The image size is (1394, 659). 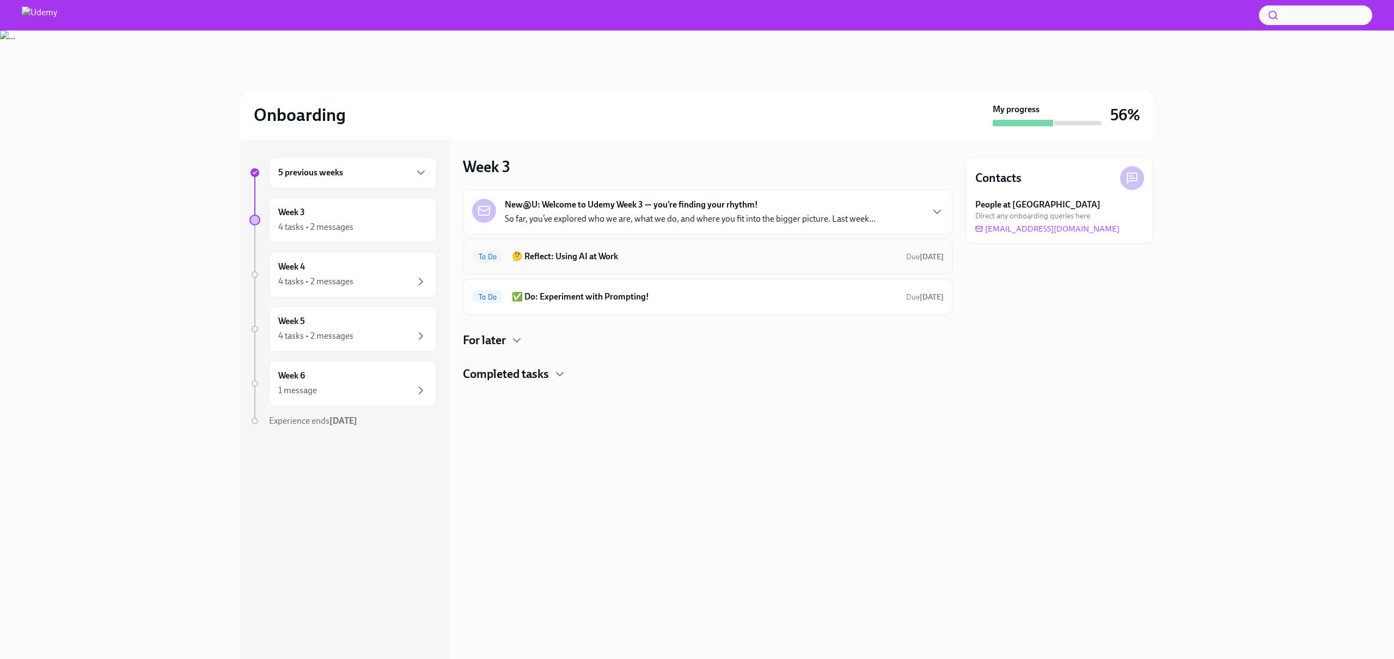 I want to click on span: Experience ends, so click(x=313, y=420).